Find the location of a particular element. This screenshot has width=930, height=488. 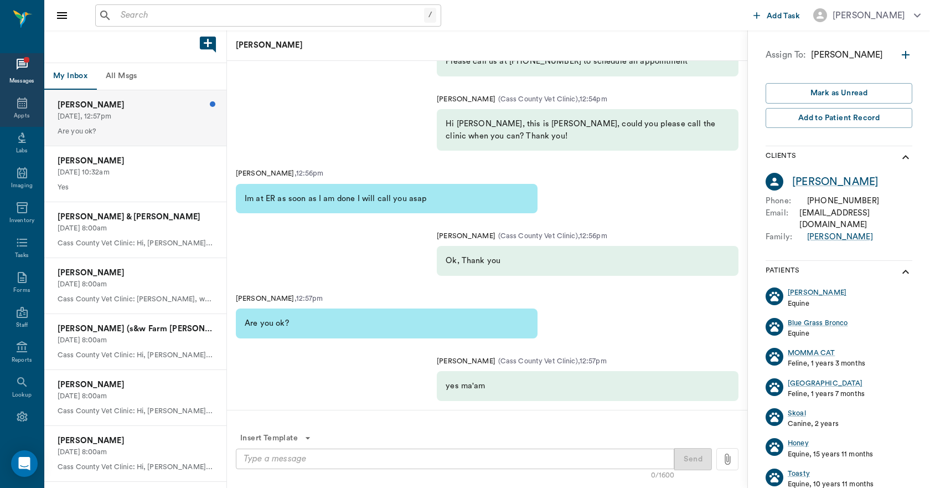

p: Feline, 1 years 7 months is located at coordinates (826, 394).